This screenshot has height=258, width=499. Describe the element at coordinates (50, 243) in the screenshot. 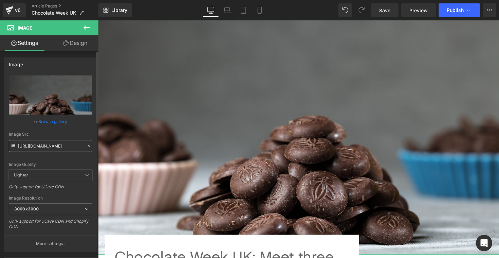

I see `p: More settings` at that location.